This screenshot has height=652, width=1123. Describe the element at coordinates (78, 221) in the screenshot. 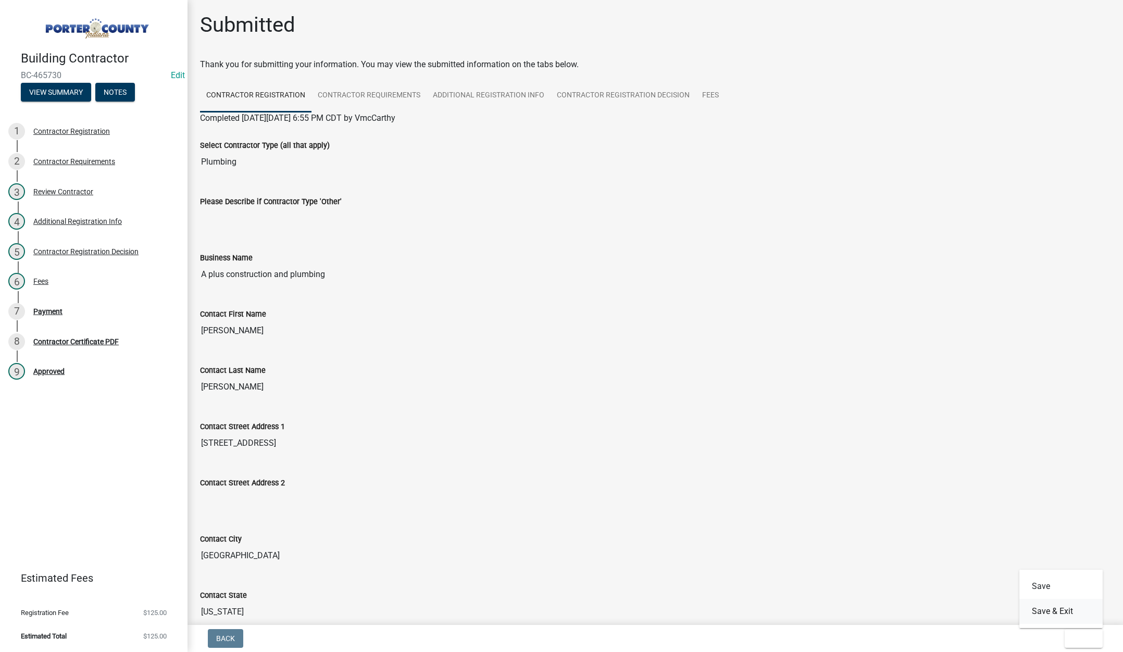

I see `div: Additional Registration Info` at that location.